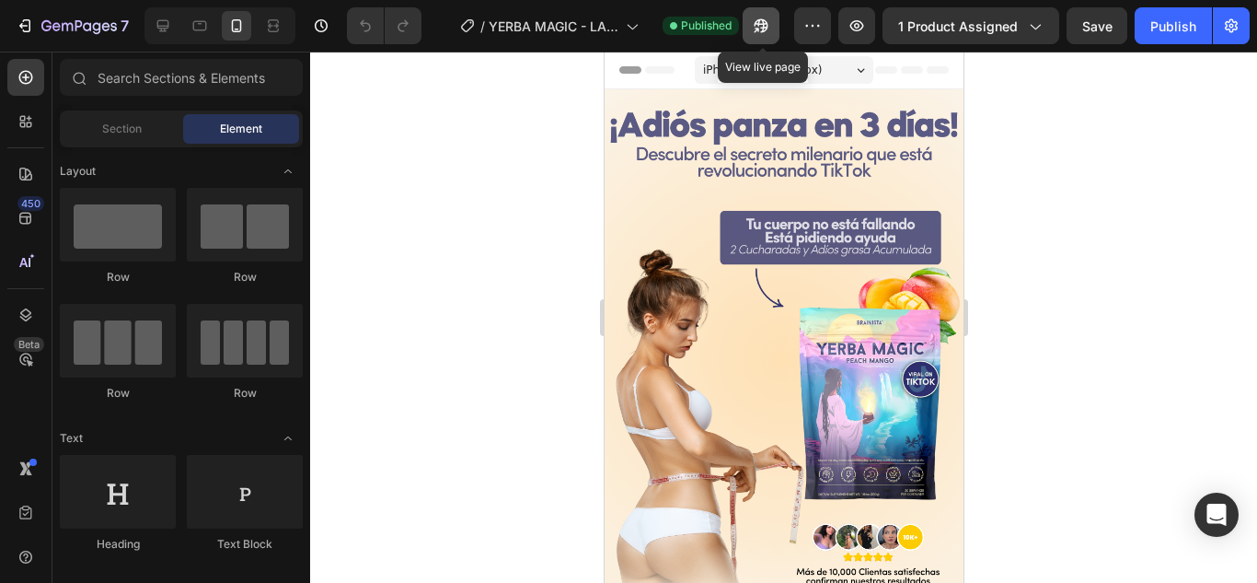 This screenshot has width=1257, height=583. Describe the element at coordinates (958, 26) in the screenshot. I see `span: 1 product assigned` at that location.